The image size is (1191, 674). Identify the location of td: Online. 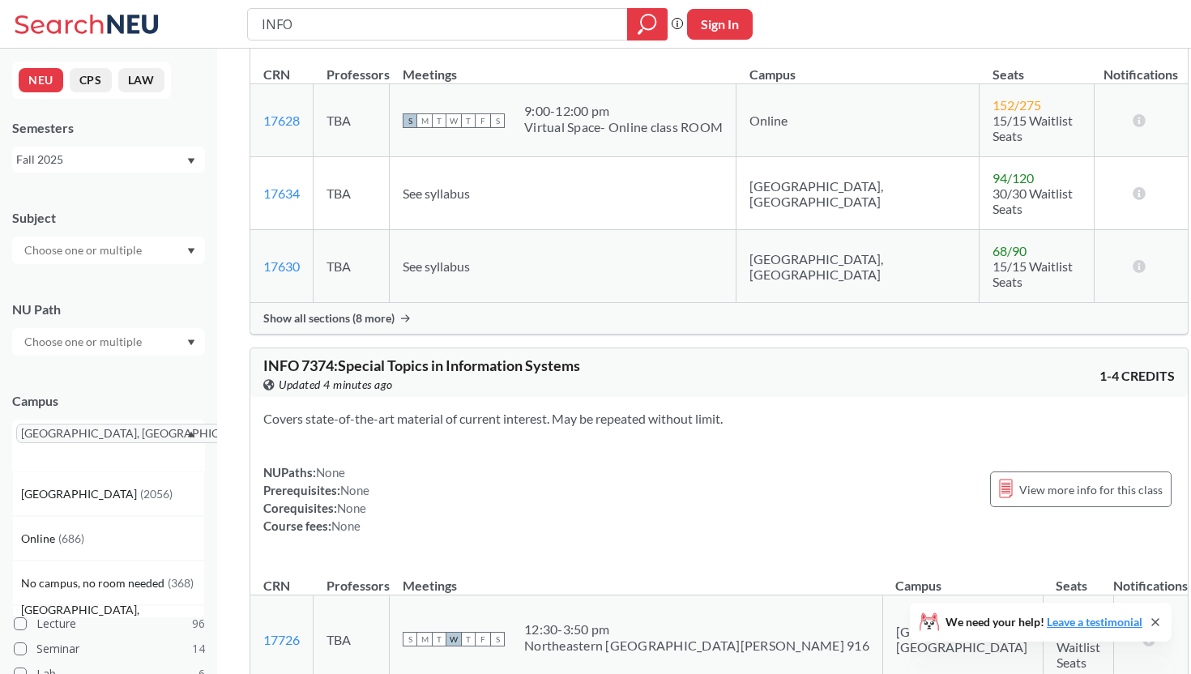
(858, 121).